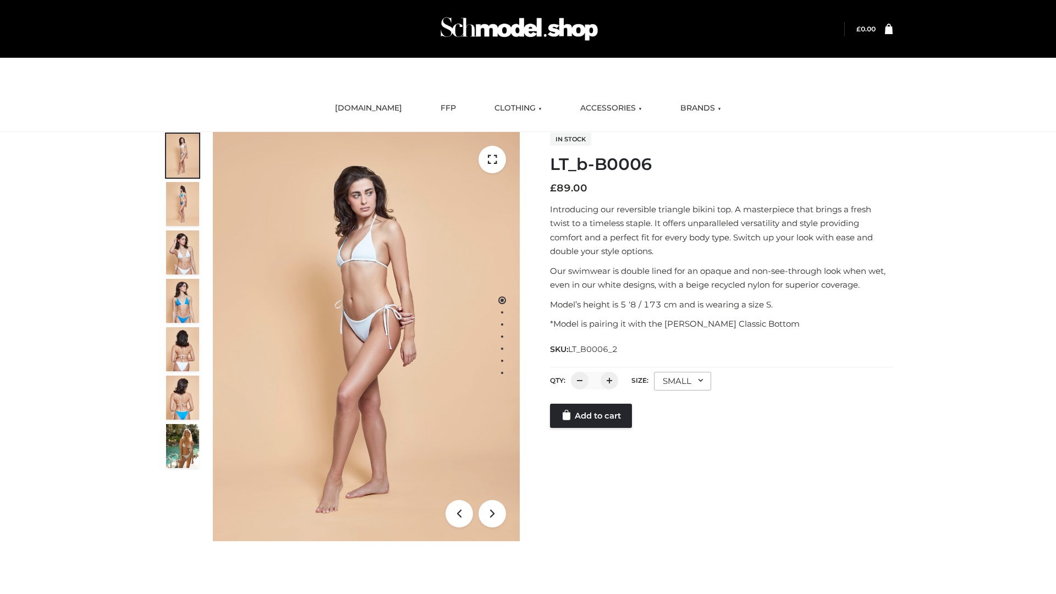  I want to click on div: SMALL, so click(683, 381).